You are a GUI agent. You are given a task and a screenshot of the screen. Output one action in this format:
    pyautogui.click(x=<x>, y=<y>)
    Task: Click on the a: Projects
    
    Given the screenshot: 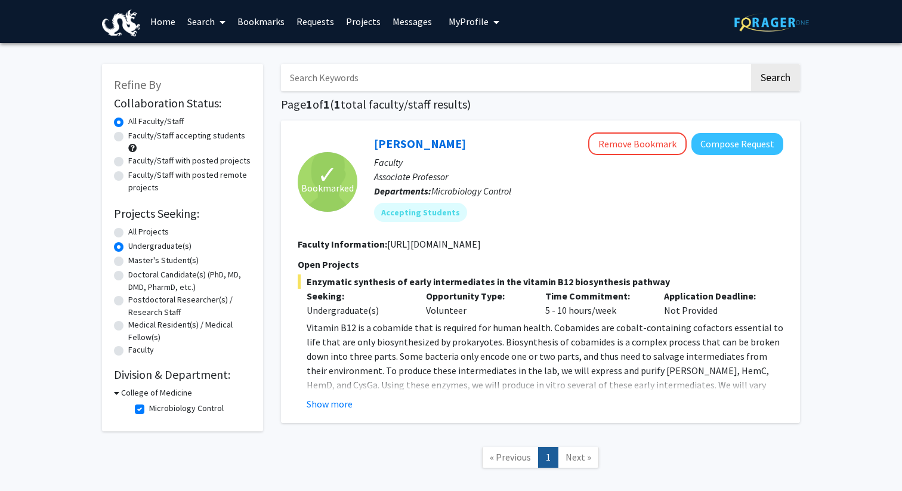 What is the action you would take?
    pyautogui.click(x=364, y=21)
    